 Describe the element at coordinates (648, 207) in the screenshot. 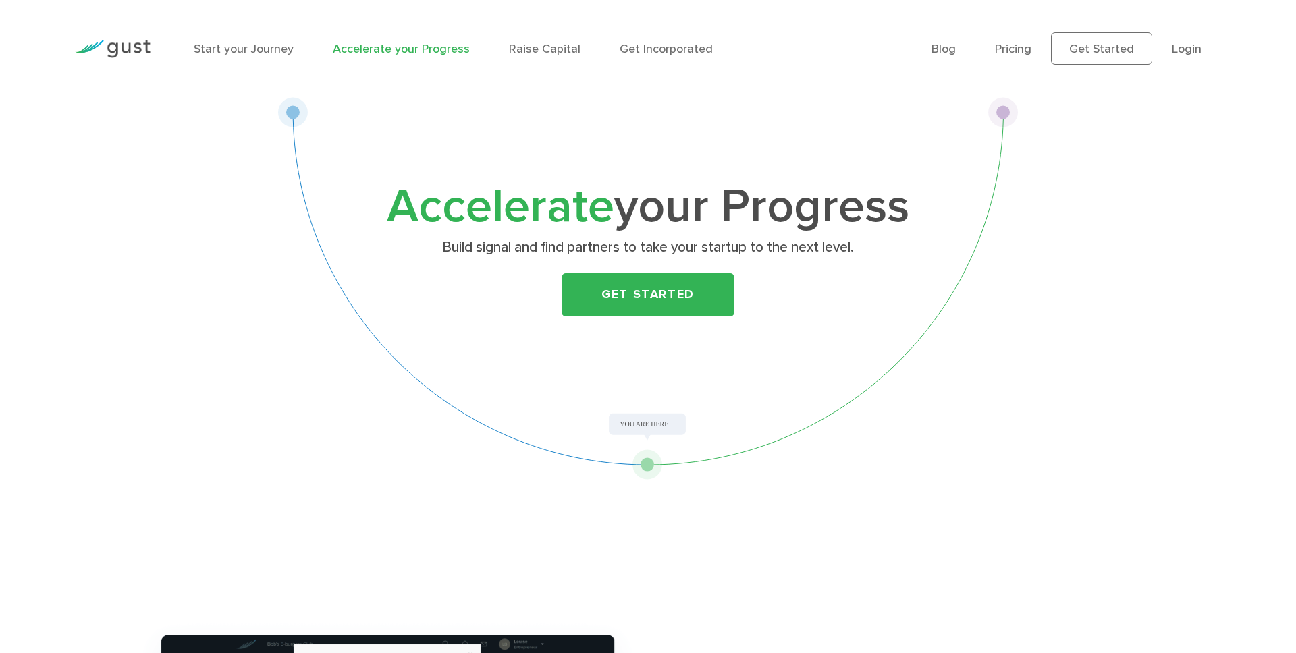

I see `h1: your Progress` at that location.